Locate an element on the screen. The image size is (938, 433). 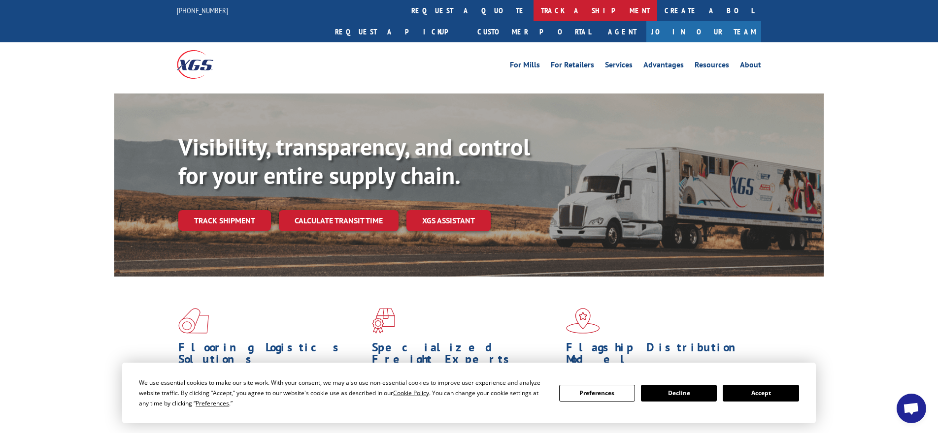
a: Track shipment is located at coordinates (225, 221).